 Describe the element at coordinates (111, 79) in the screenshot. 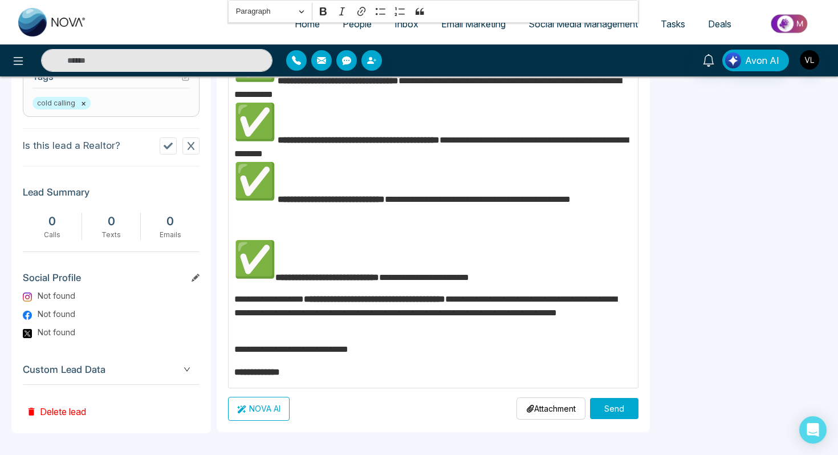

I see `h3: Tags` at that location.